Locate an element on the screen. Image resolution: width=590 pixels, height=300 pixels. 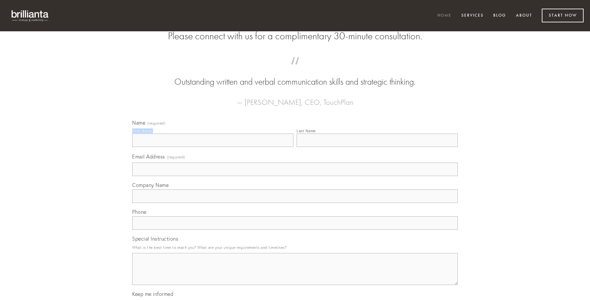
span: Keep me informed is located at coordinates (153, 294).